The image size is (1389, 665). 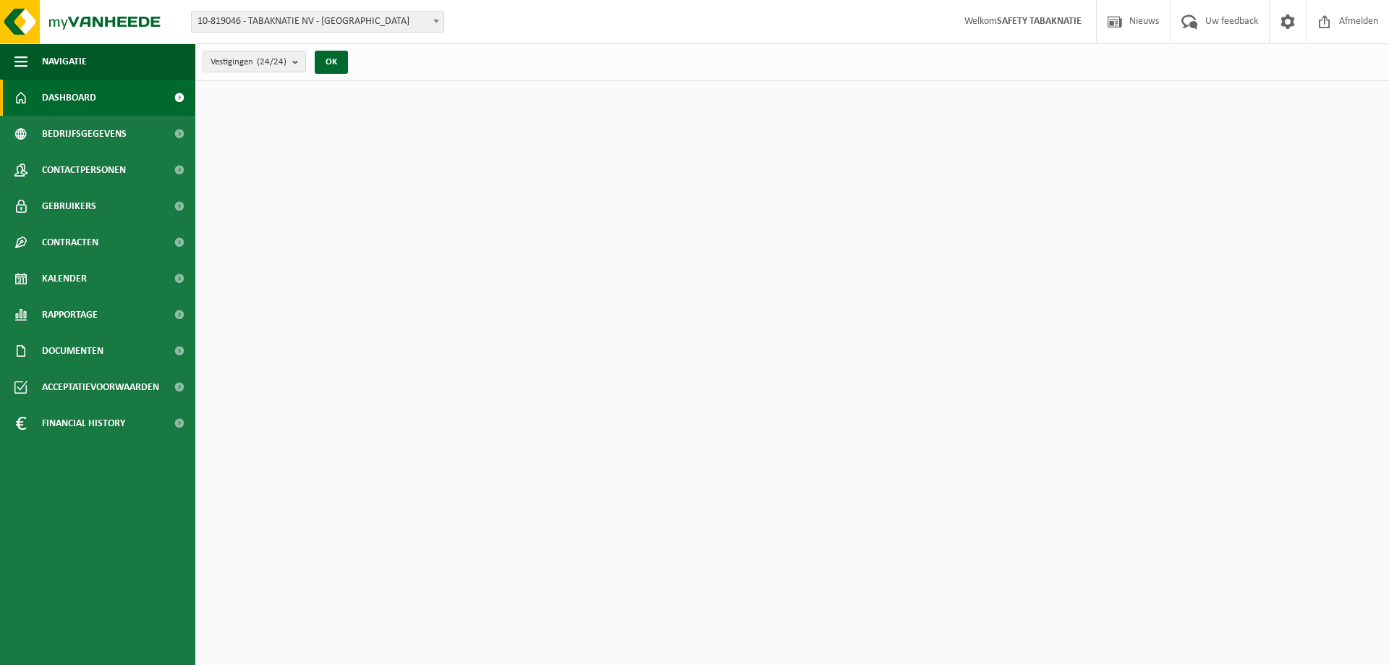 What do you see at coordinates (64, 278) in the screenshot?
I see `span: Kalender` at bounding box center [64, 278].